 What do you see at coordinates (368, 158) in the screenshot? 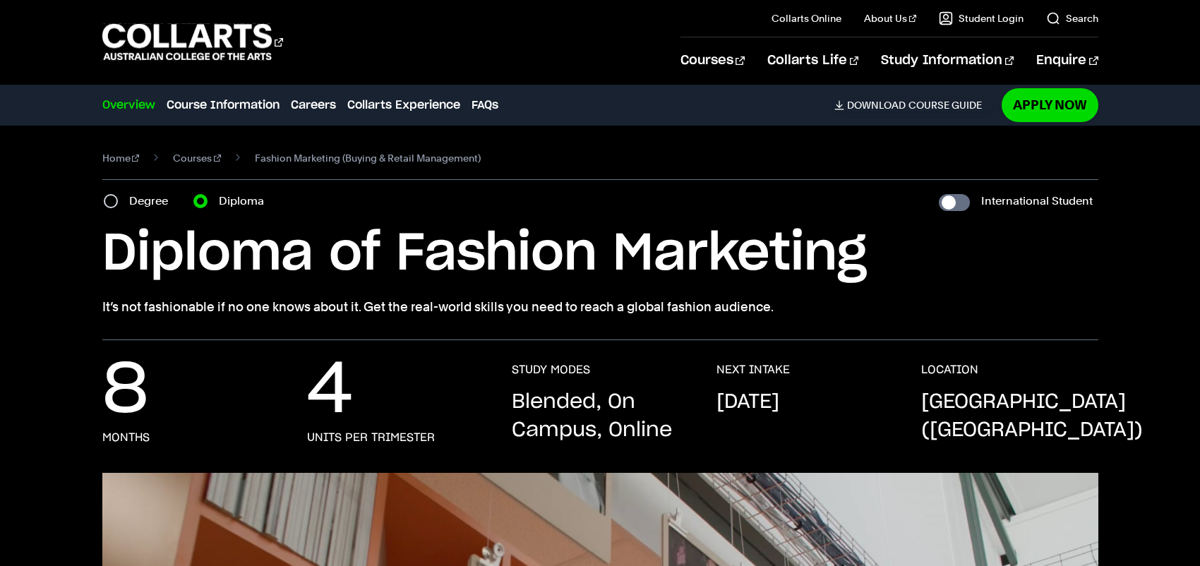
I see `span: Fashion Marketing (Buying & Retail Management)` at bounding box center [368, 158].